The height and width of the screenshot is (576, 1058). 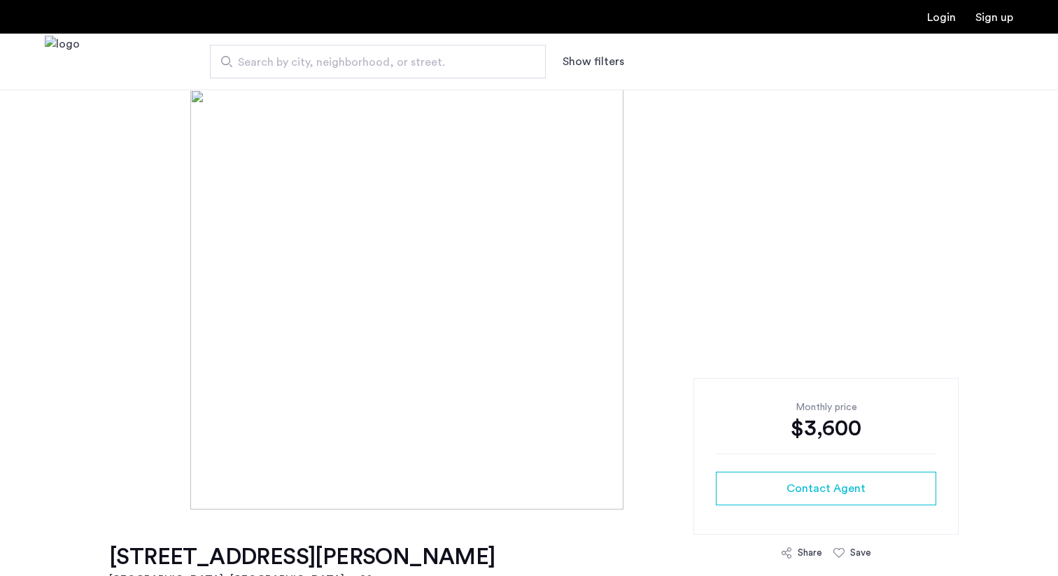 What do you see at coordinates (594, 62) in the screenshot?
I see `button: Show or hide filters` at bounding box center [594, 62].